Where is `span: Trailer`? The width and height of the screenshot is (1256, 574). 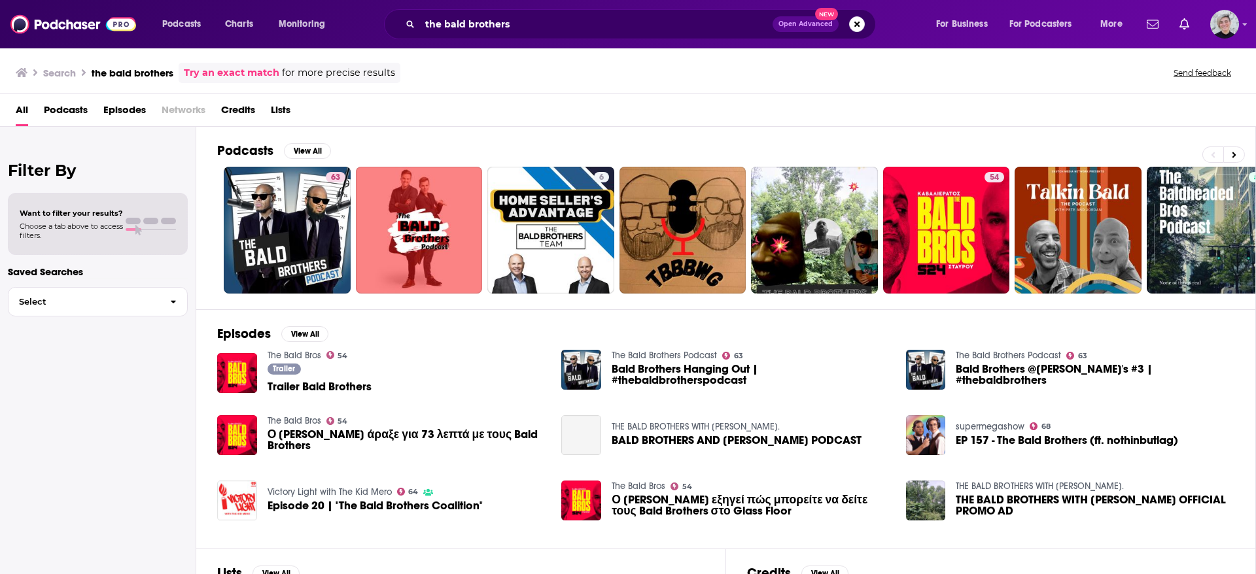 span: Trailer is located at coordinates (284, 369).